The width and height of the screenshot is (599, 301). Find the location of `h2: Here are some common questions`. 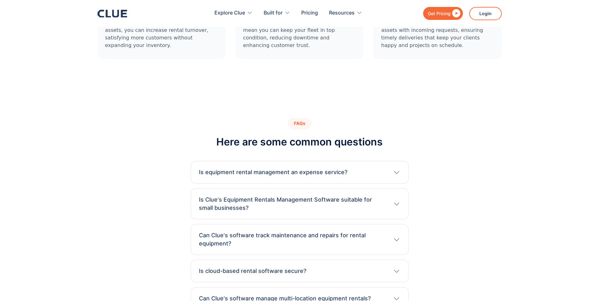

h2: Here are some common questions is located at coordinates (300, 142).